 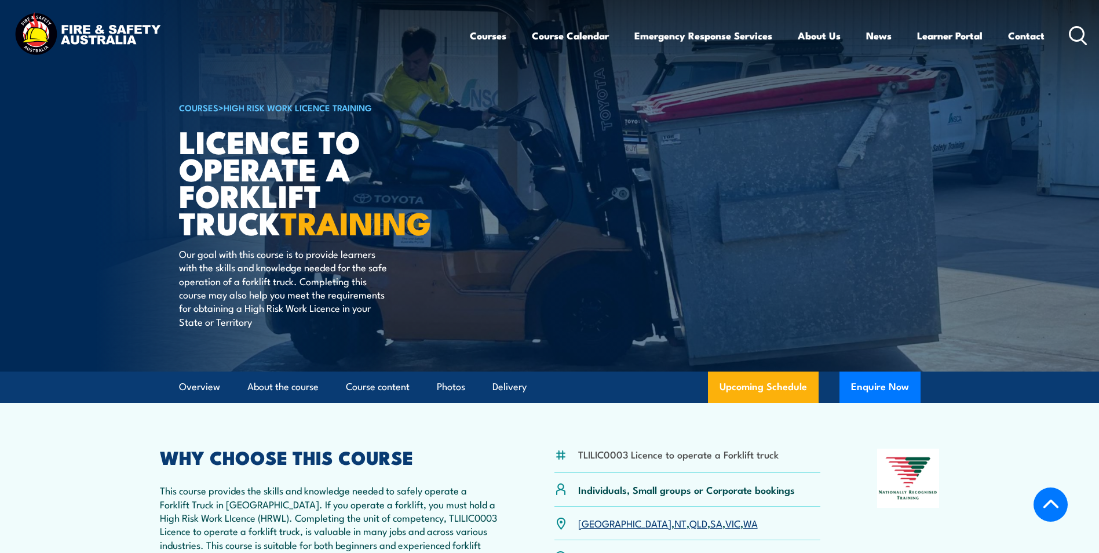 I want to click on strong: TRAINING, so click(x=356, y=221).